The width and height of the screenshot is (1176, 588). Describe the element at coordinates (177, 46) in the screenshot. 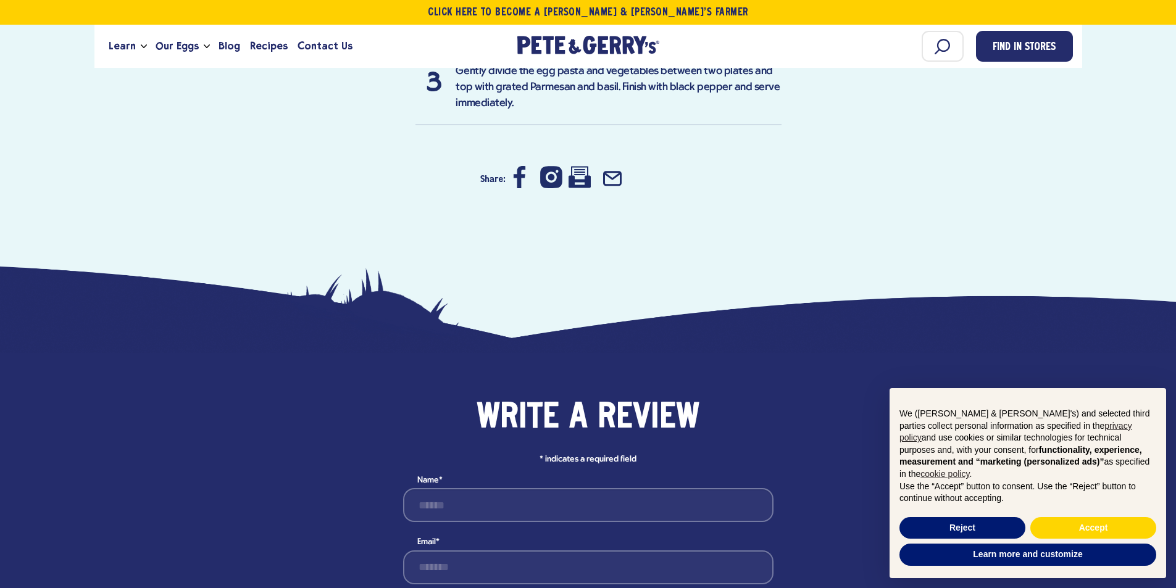

I see `a: Our Eggs` at that location.